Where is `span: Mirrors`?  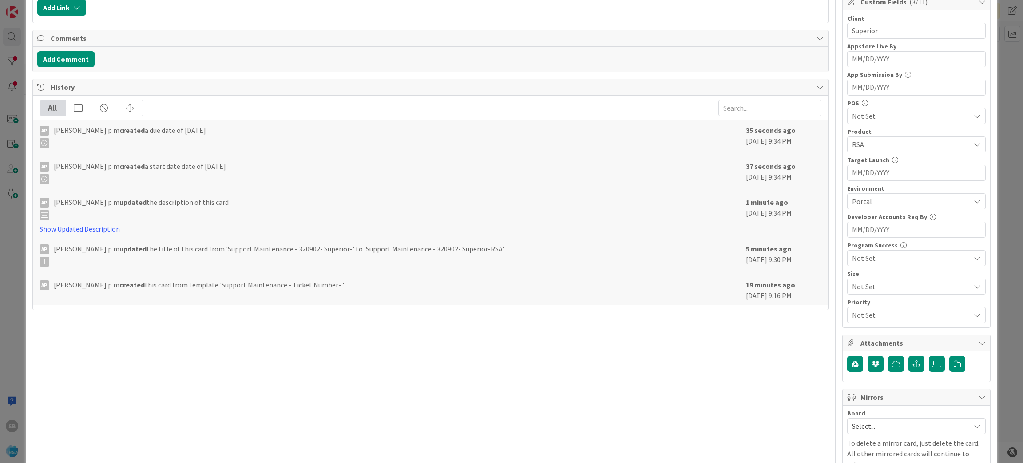 span: Mirrors is located at coordinates (917, 397).